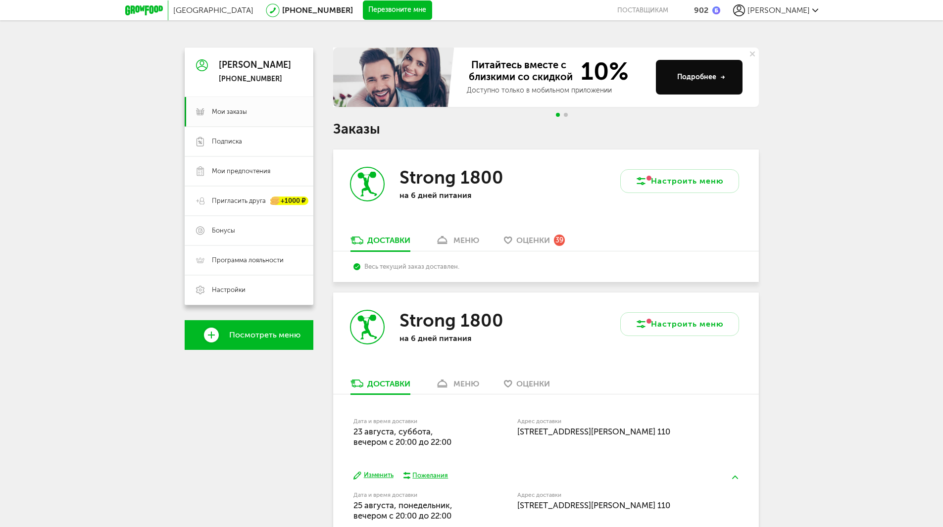 This screenshot has height=527, width=943. Describe the element at coordinates (249, 231) in the screenshot. I see `a: Бонусы` at that location.